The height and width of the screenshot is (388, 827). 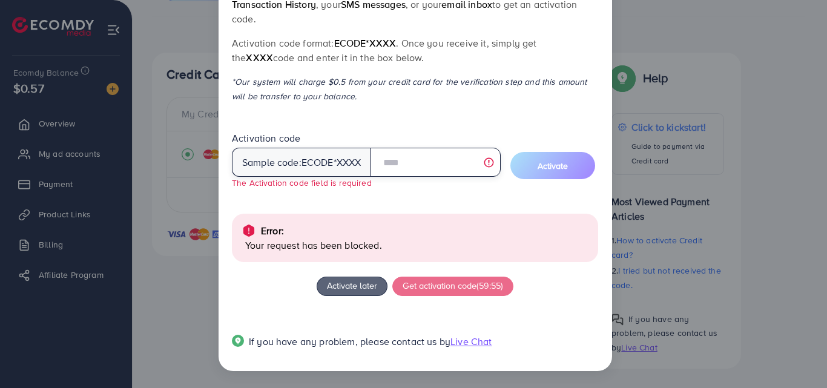 What do you see at coordinates (417, 245) in the screenshot?
I see `p: Your request has been blocked.` at bounding box center [417, 245].